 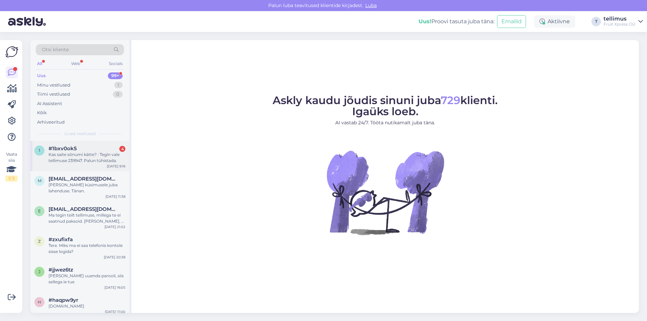 What do you see at coordinates (39, 211) in the screenshot?
I see `span: e` at bounding box center [39, 211].